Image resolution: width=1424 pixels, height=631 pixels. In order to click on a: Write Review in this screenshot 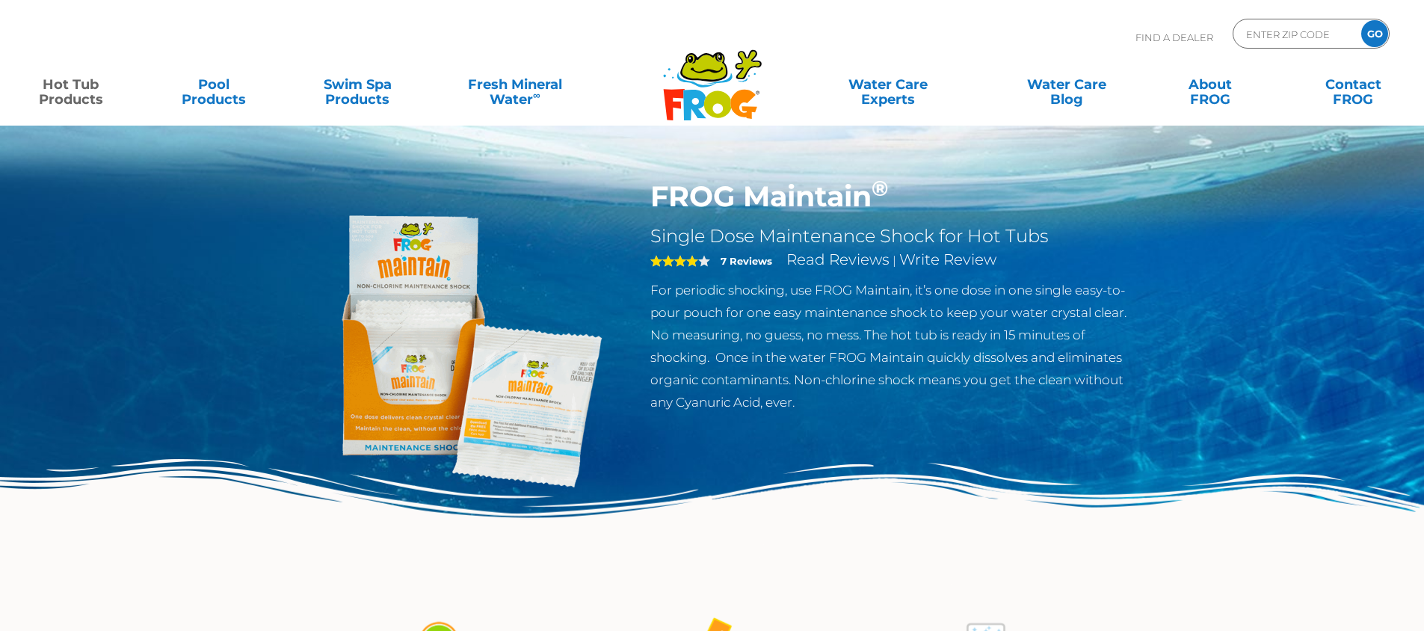, I will do `click(948, 259)`.